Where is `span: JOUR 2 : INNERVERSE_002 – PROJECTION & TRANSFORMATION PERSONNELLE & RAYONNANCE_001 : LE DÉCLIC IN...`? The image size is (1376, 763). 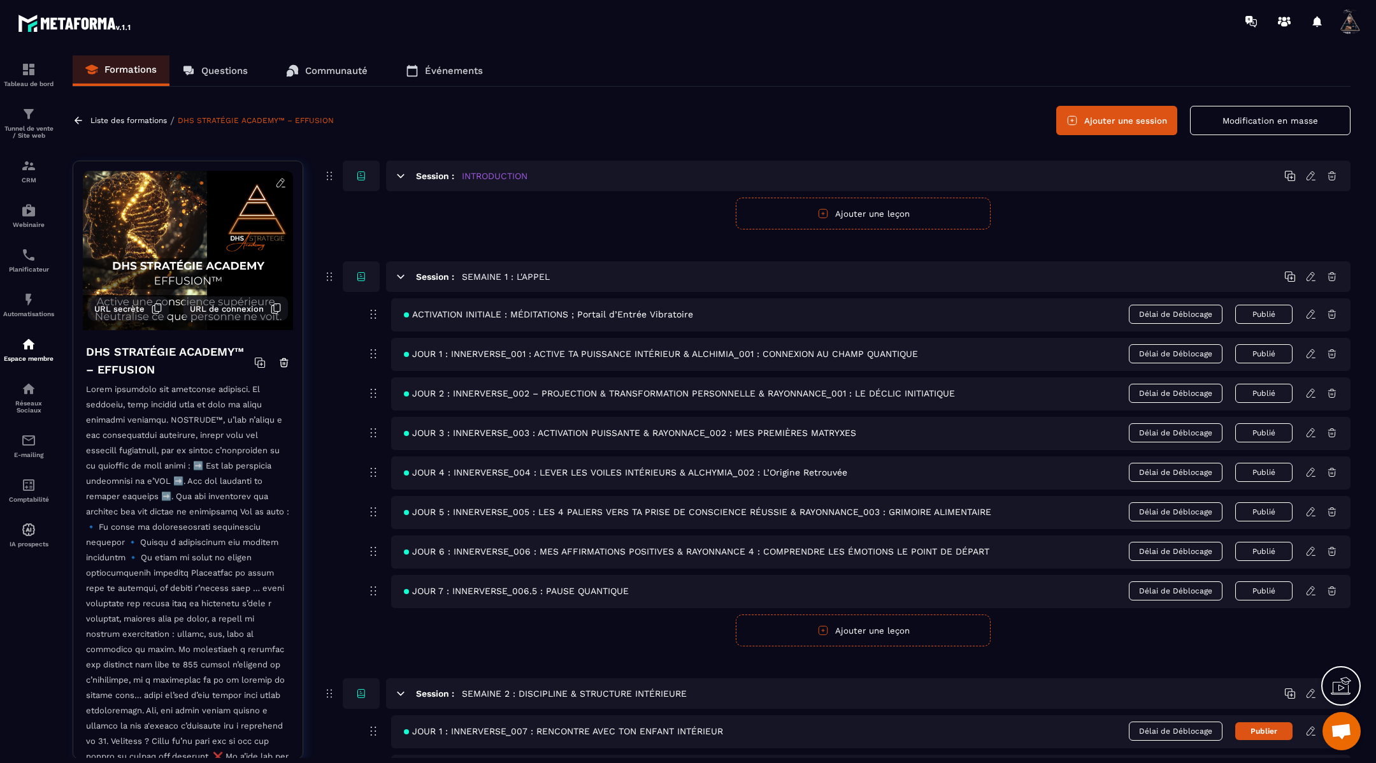 span: JOUR 2 : INNERVERSE_002 – PROJECTION & TRANSFORMATION PERSONNELLE & RAYONNANCE_001 : LE DÉCLIC IN... is located at coordinates (679, 393).